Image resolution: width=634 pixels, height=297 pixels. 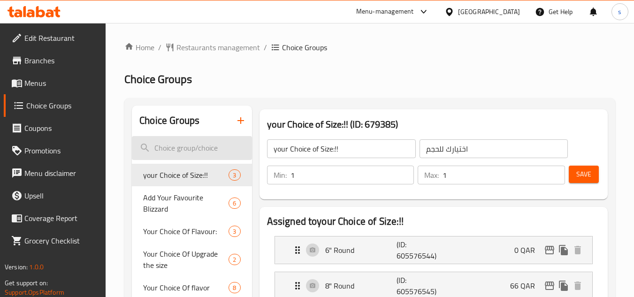 What do you see at coordinates (420, 250) in the screenshot?
I see `p: (ID: 605576544)` at bounding box center [420, 250].